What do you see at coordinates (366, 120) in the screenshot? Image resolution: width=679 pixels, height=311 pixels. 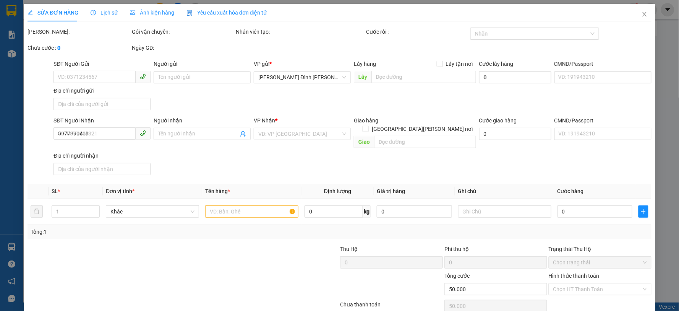 I see `span: Giao hàng` at bounding box center [366, 120].